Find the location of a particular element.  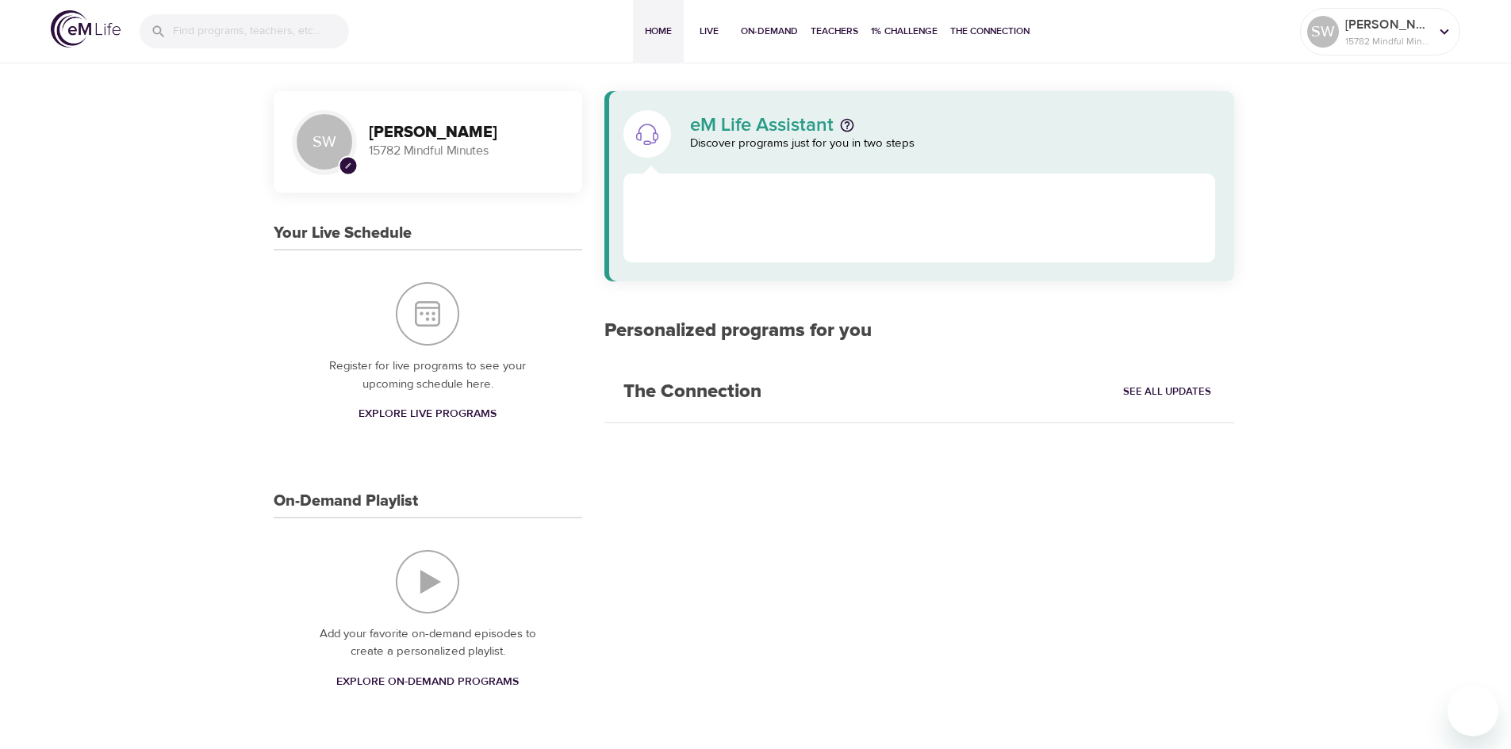

img: eM Life Assistant is located at coordinates (647, 134).